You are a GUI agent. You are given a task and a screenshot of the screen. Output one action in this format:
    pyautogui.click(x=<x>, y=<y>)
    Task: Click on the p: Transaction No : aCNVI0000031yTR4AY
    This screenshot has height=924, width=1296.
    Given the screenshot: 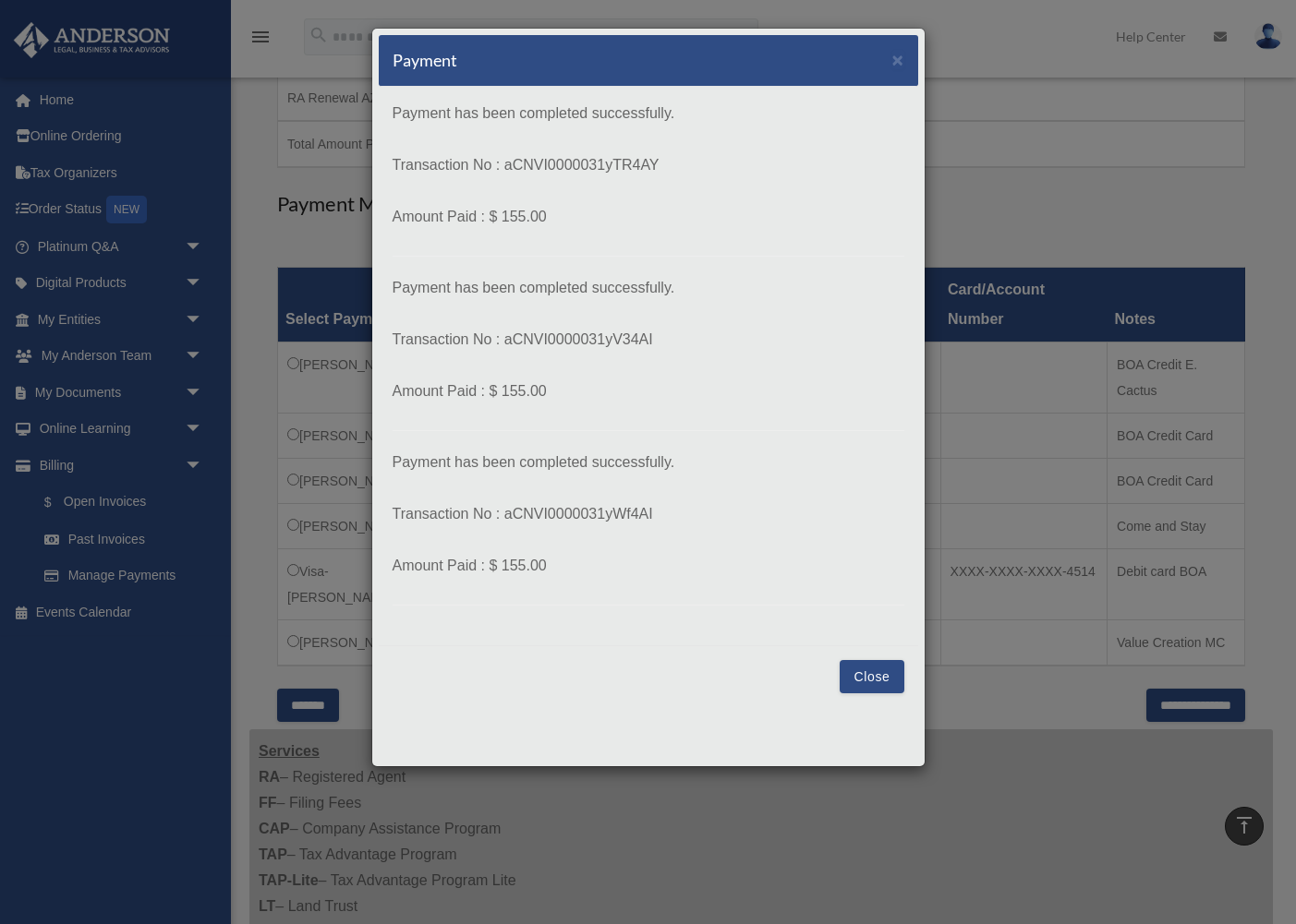 What is the action you would take?
    pyautogui.click(x=648, y=165)
    